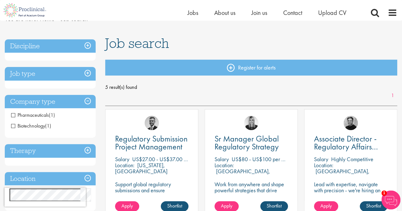 This screenshot has width=402, height=211. Describe the element at coordinates (50, 74) in the screenshot. I see `h3: Job type` at that location.